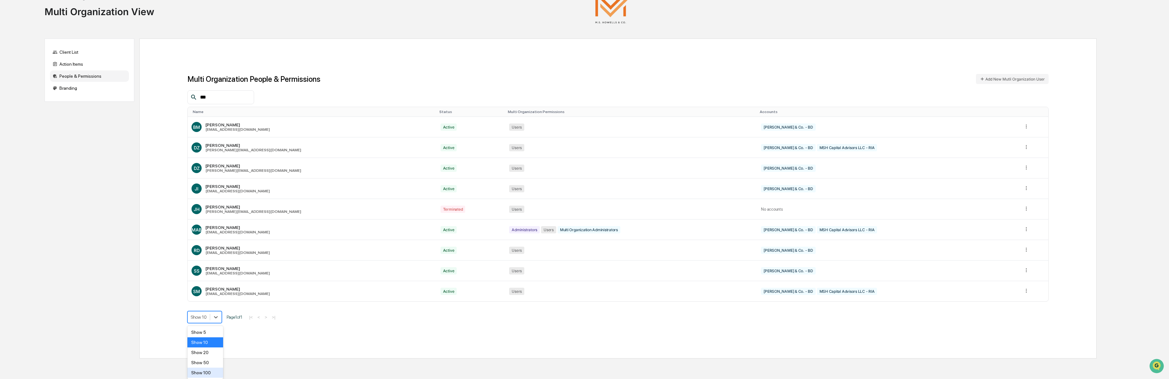 The height and width of the screenshot is (379, 1169). Describe the element at coordinates (89, 88) in the screenshot. I see `div: Branding` at that location.